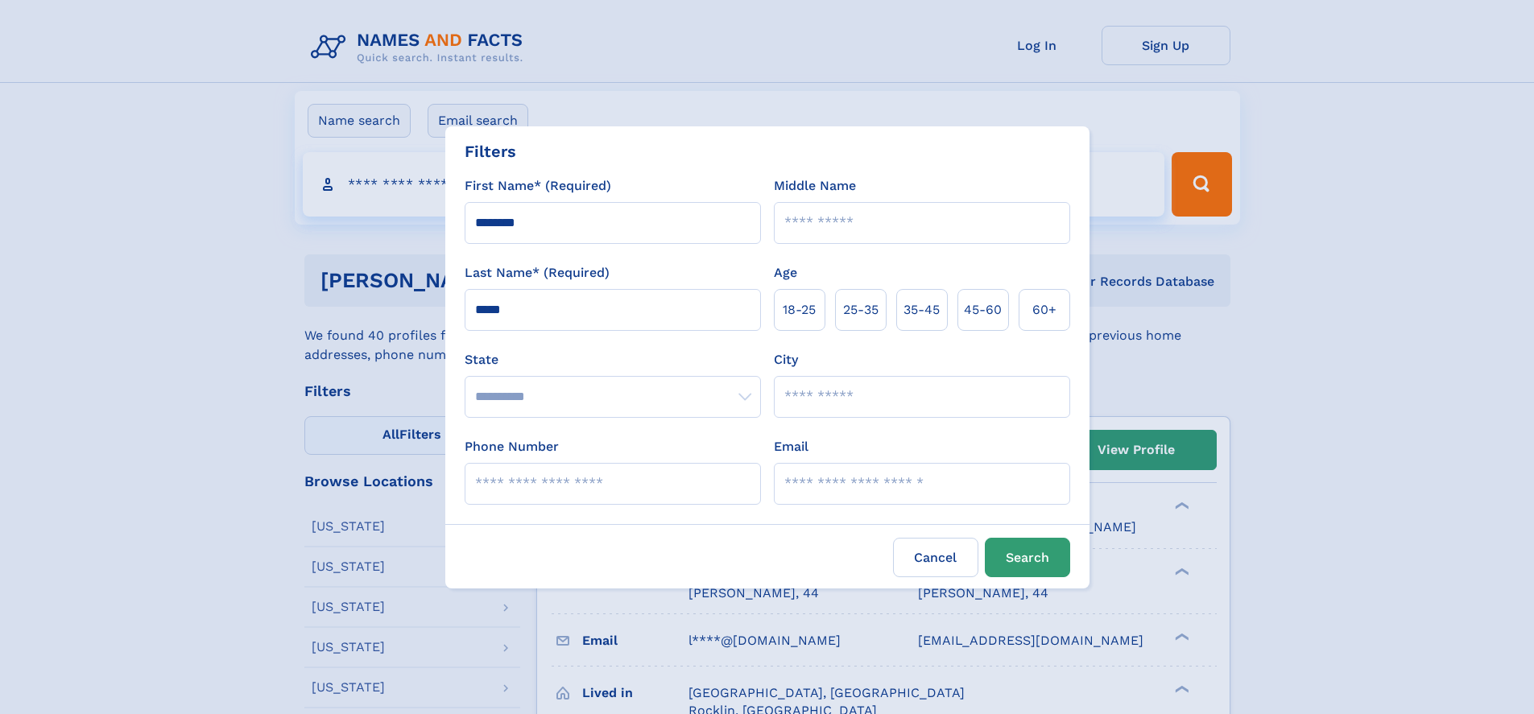 The image size is (1534, 714). What do you see at coordinates (1045, 310) in the screenshot?
I see `span: 60+` at bounding box center [1045, 310].